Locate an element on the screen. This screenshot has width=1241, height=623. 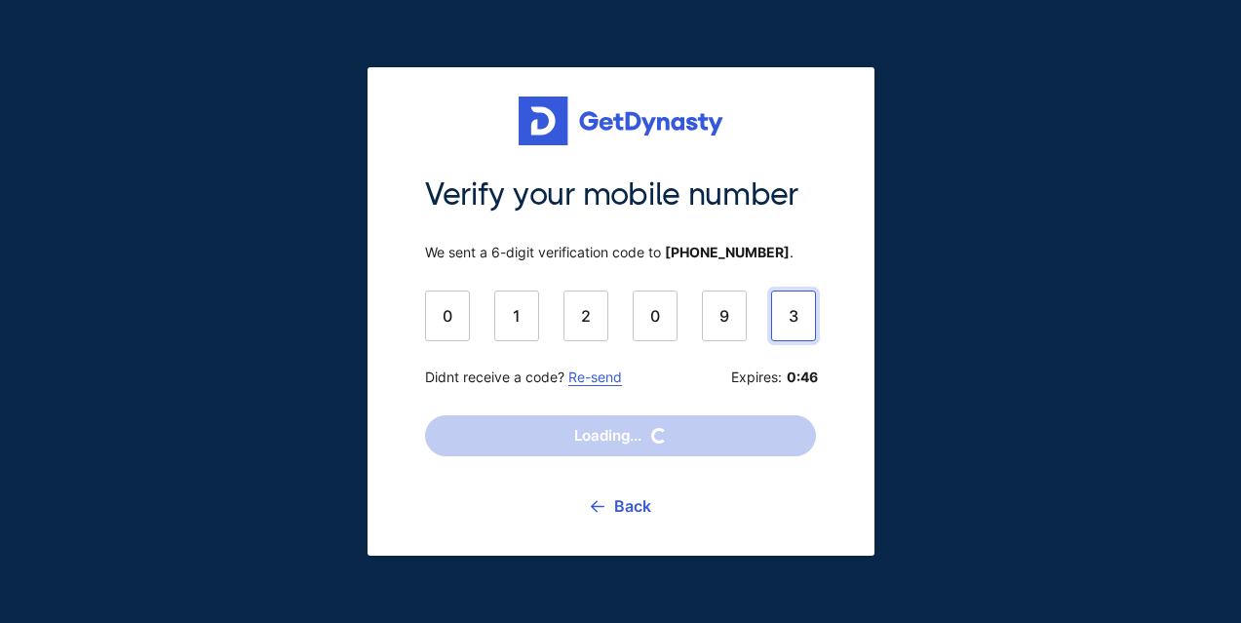
a: Re-send is located at coordinates (595, 376).